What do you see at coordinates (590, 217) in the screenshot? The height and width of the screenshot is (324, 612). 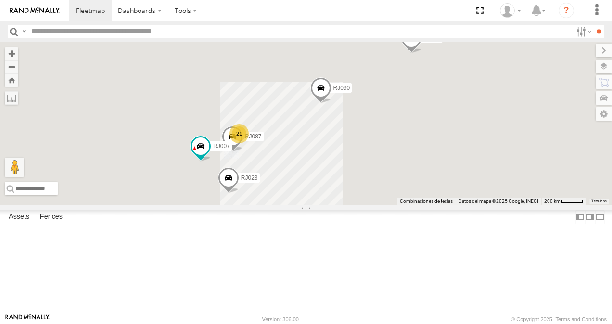 I see `label: Dock Summary Table to the Right` at bounding box center [590, 217].